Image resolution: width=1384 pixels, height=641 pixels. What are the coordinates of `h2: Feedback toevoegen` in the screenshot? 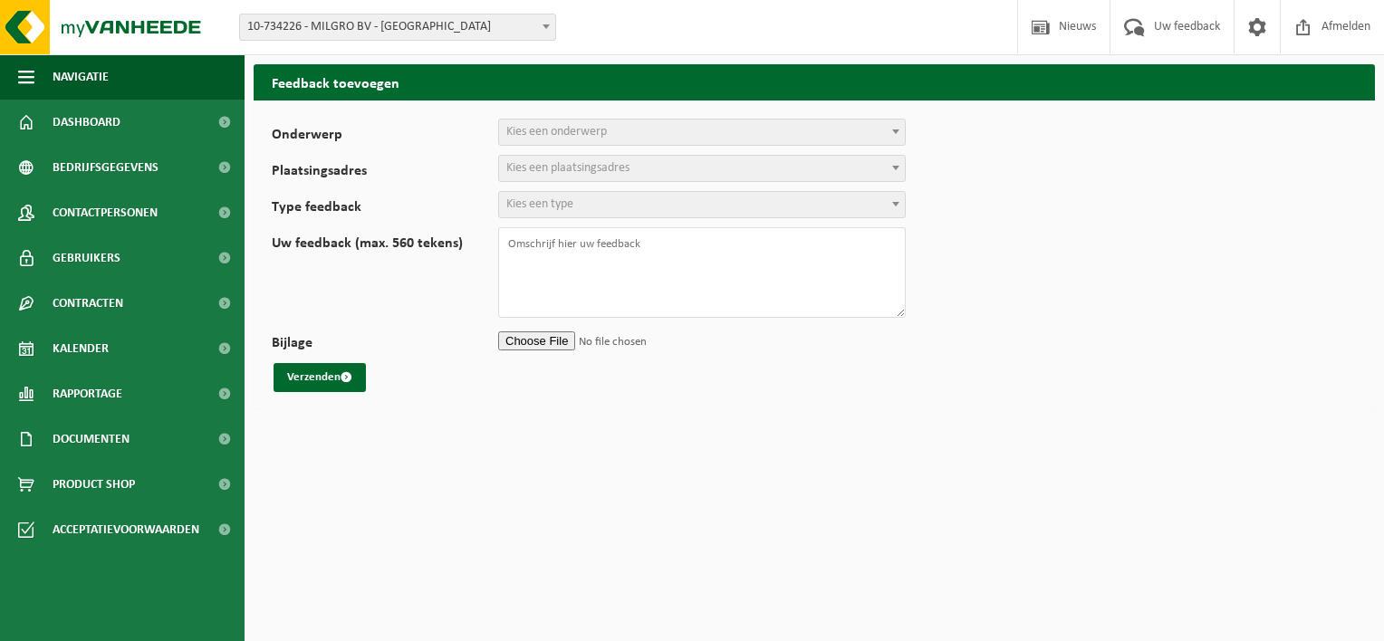 It's located at (814, 82).